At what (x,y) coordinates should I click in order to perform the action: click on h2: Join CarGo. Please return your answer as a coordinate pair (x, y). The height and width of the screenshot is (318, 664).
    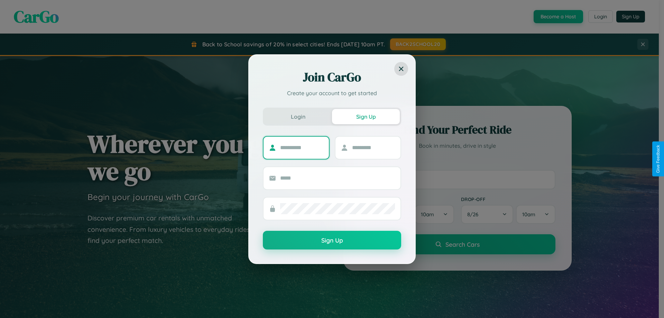
    Looking at the image, I should click on (332, 77).